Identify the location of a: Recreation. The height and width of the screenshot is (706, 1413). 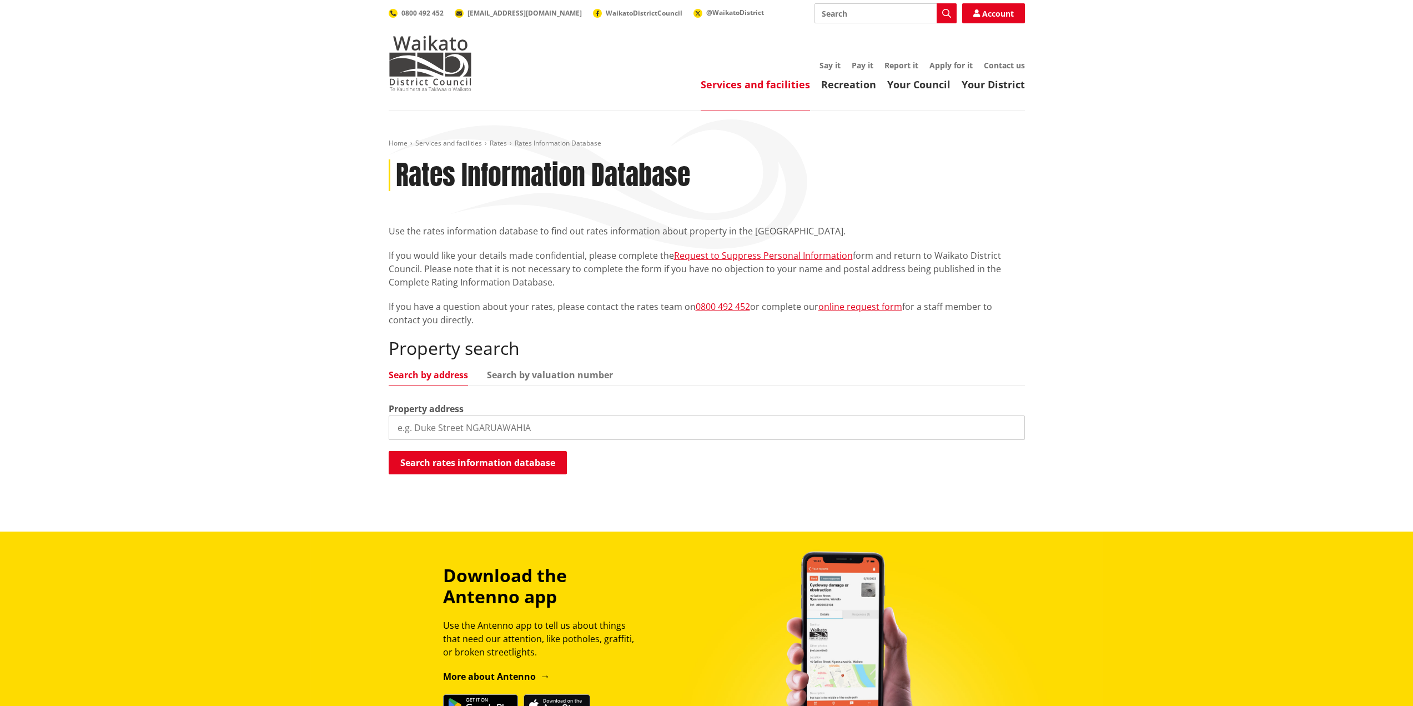
(848, 84).